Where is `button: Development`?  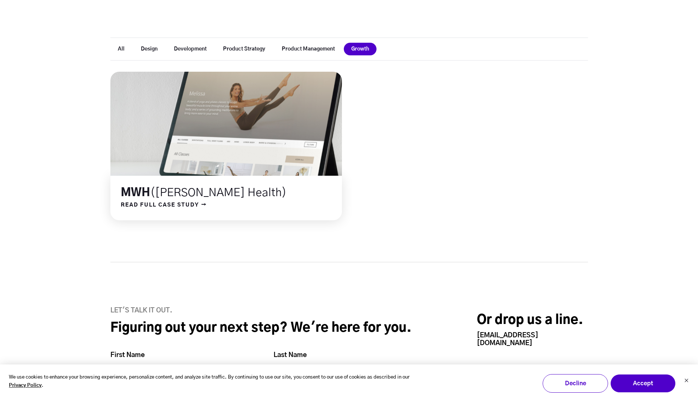
button: Development is located at coordinates (190, 49).